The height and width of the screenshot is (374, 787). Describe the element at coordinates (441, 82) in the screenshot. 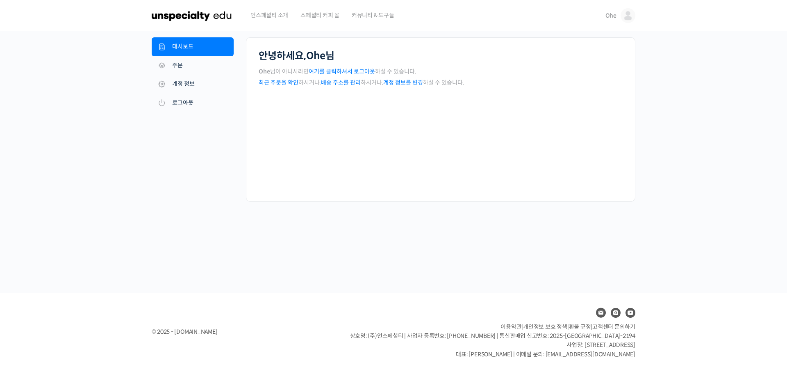

I see `p: 하시거나, 하시거나, 하실 수 있습니다.` at that location.